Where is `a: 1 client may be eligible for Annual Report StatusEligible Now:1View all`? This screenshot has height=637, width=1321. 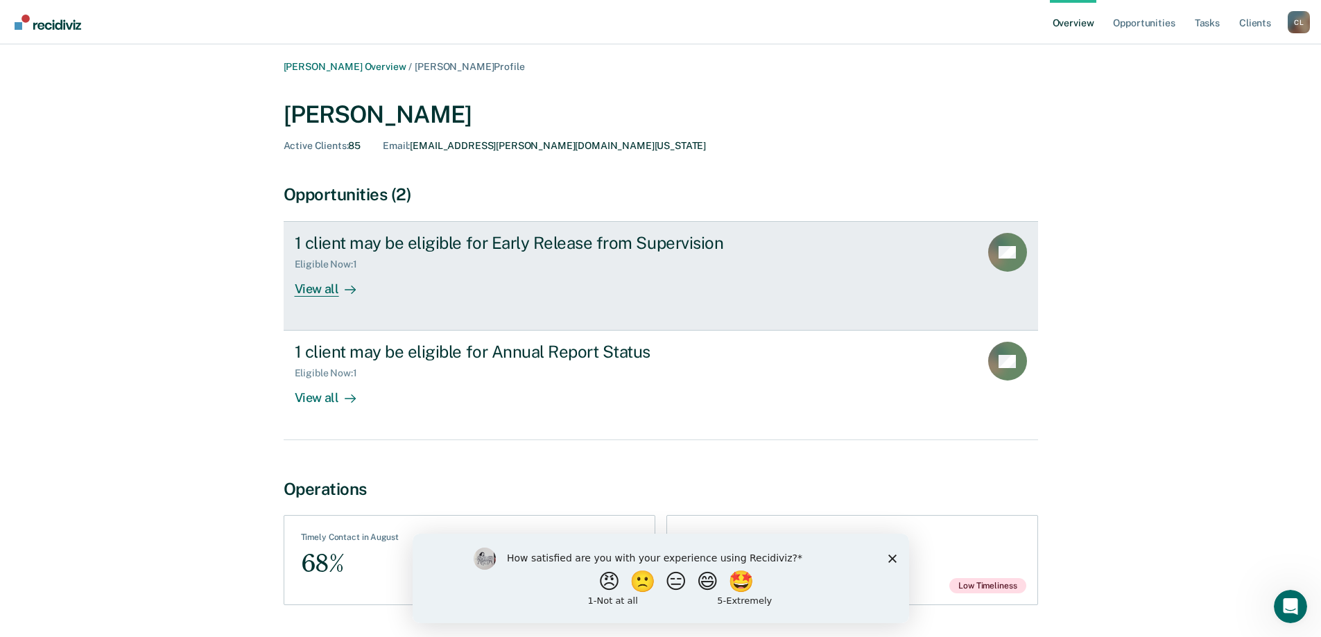
a: 1 client may be eligible for Annual Report StatusEligible Now:1View all is located at coordinates (661, 385).